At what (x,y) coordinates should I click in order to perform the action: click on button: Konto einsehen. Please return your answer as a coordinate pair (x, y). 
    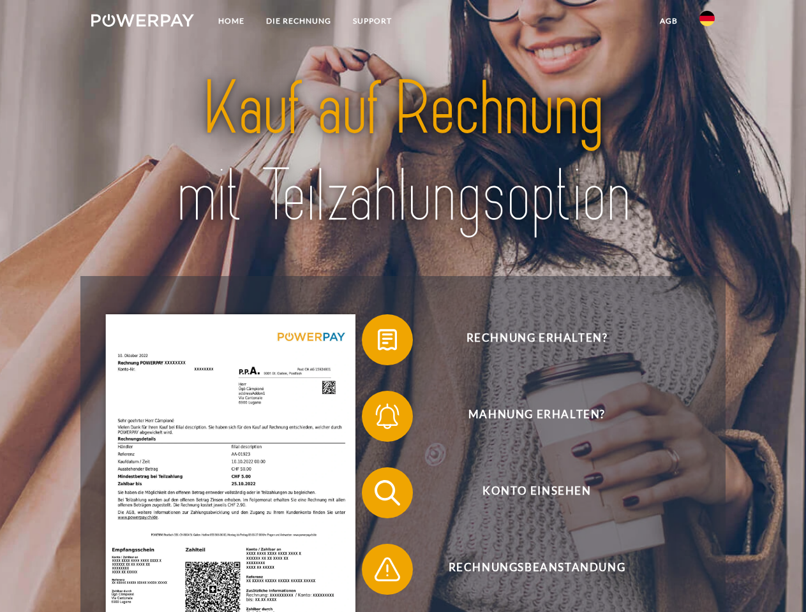
    Looking at the image, I should click on (528, 493).